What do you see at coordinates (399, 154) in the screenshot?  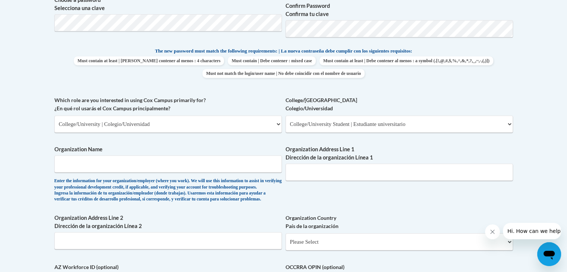 I see `label: Organization Address Line 1 Dirección de la organización Línea 1` at bounding box center [399, 154].